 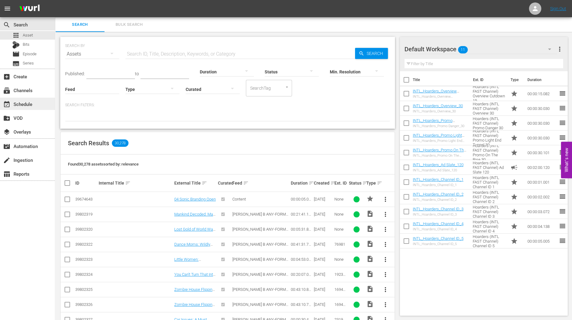 What do you see at coordinates (86, 214) in the screenshot?
I see `div: 39802319` at bounding box center [86, 214].